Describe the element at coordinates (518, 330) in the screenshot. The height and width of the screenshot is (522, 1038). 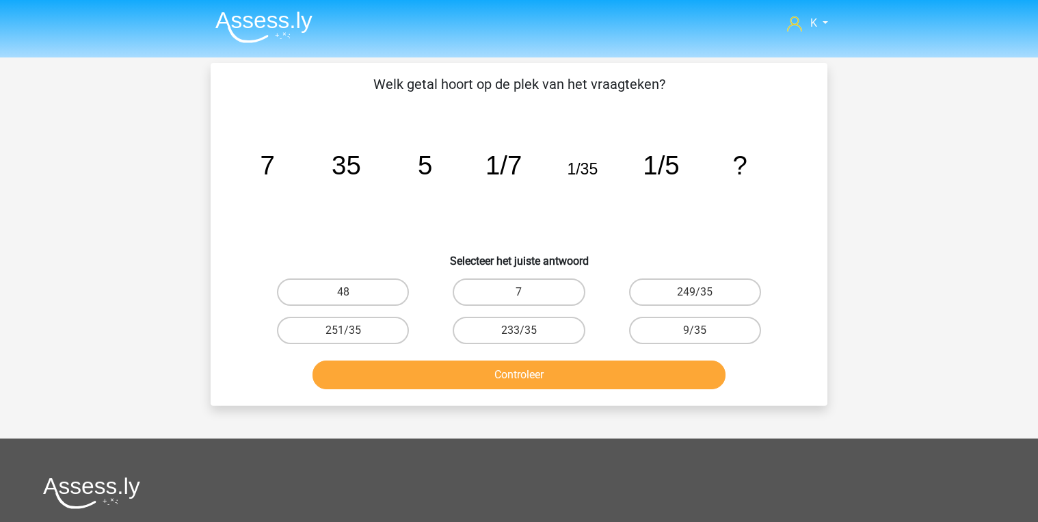
I see `label: 233/35` at that location.